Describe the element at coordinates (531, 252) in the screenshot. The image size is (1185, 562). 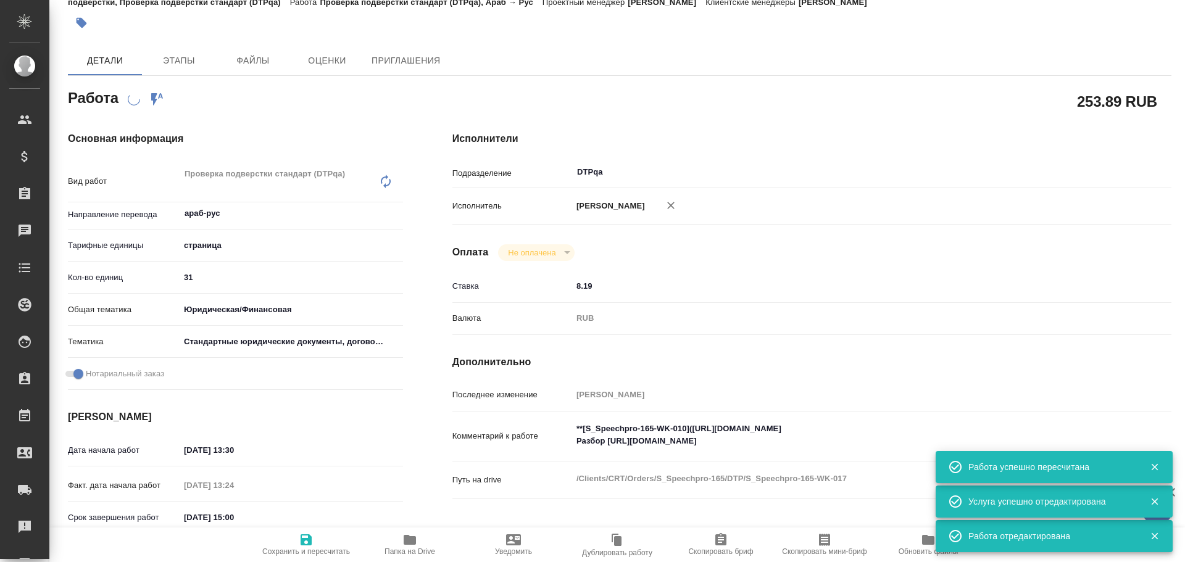
I see `button: Не оплачена` at that location.